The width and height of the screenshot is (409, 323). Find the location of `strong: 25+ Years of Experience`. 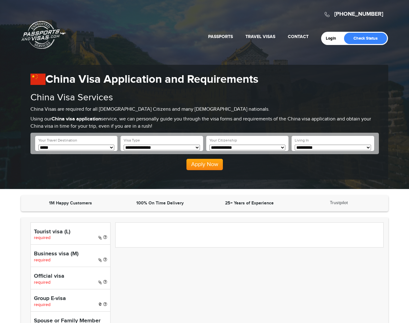

strong: 25+ Years of Experience is located at coordinates (249, 203).